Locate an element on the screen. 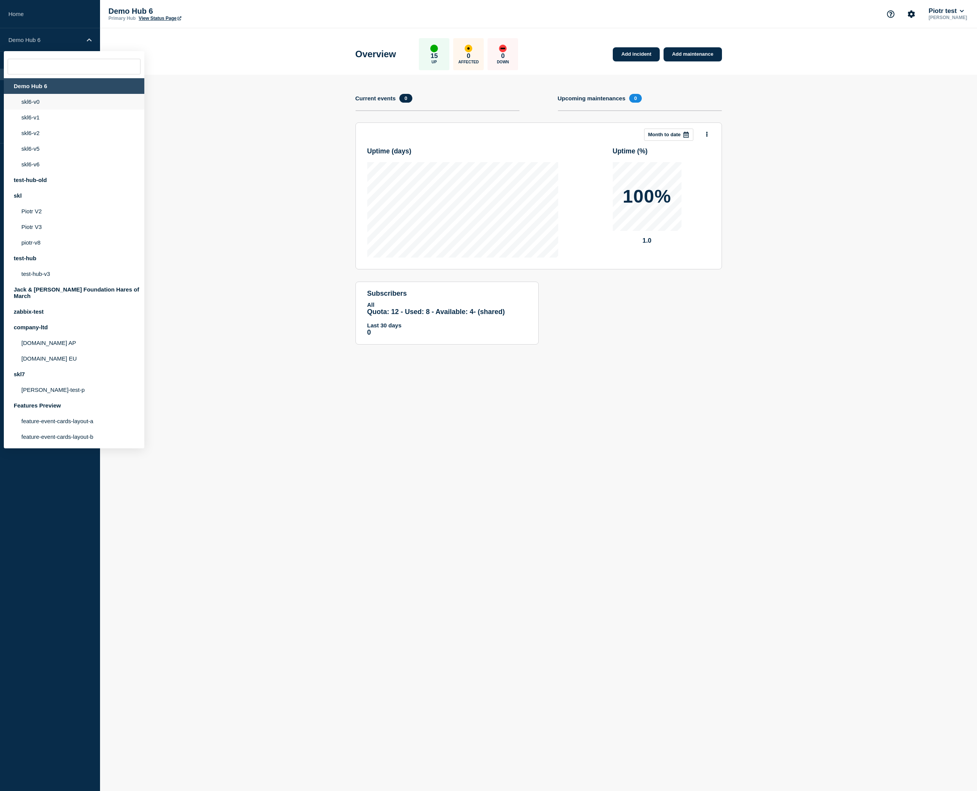  li: feature-event-cards-layout-b is located at coordinates (74, 437).